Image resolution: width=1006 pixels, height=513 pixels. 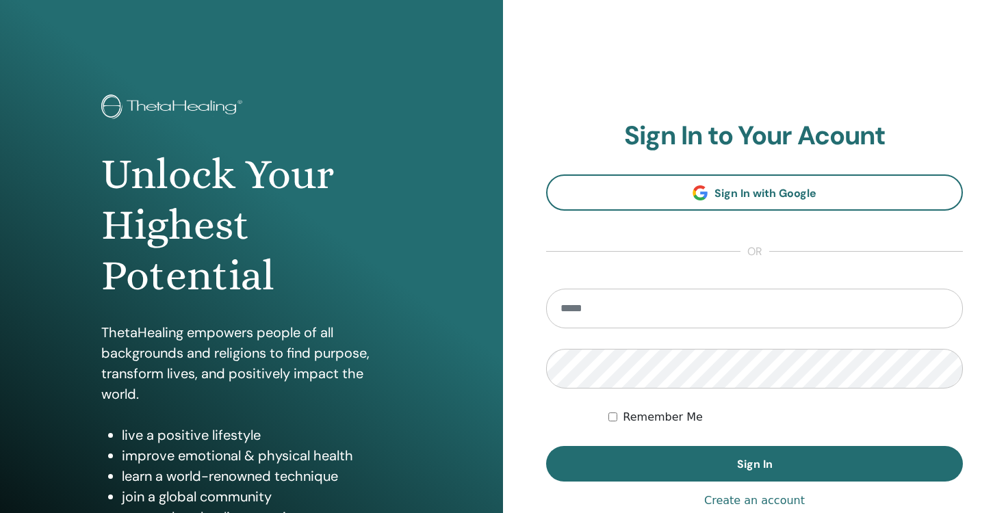 What do you see at coordinates (754, 136) in the screenshot?
I see `h2: Sign In to Your Acount` at bounding box center [754, 136].